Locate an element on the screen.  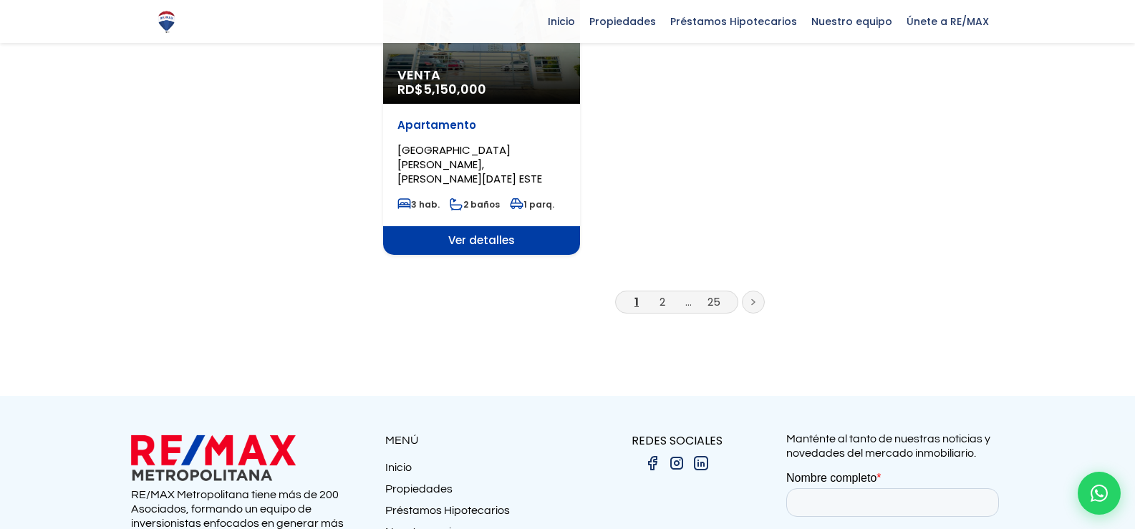
span: Nuestro equipo is located at coordinates (851, 21).